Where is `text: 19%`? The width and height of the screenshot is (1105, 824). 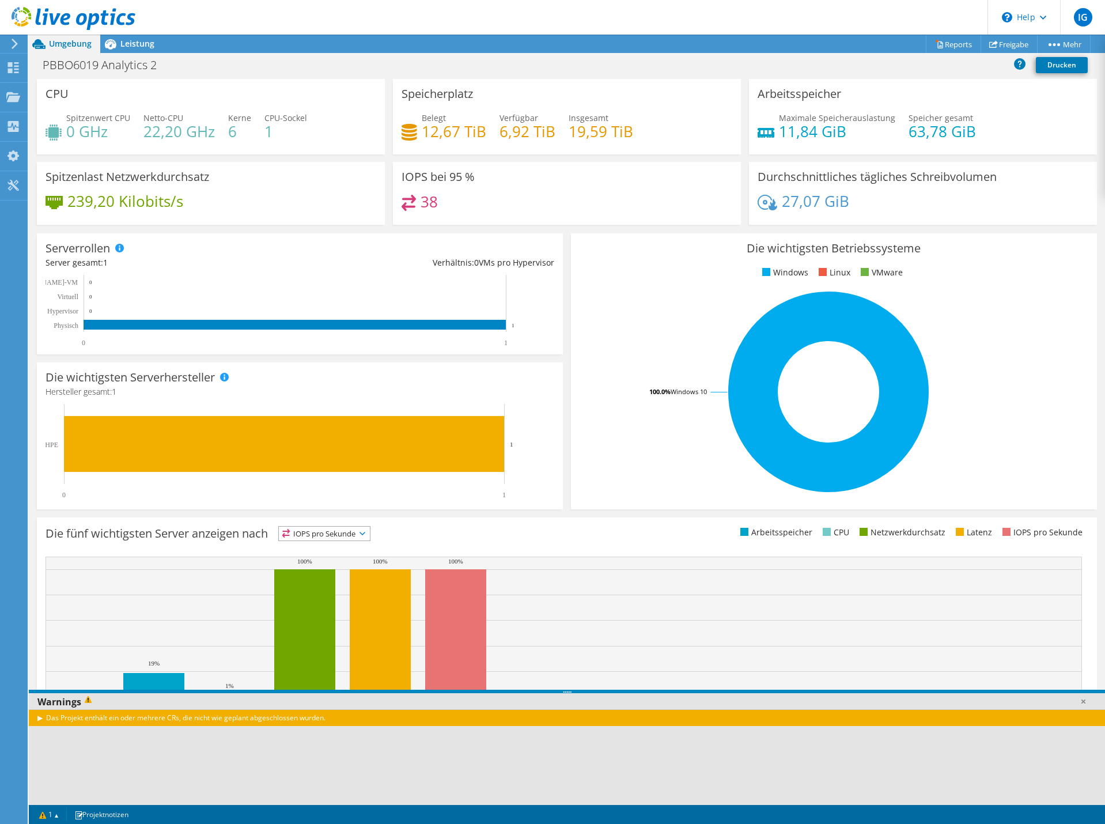
text: 19% is located at coordinates (154, 663).